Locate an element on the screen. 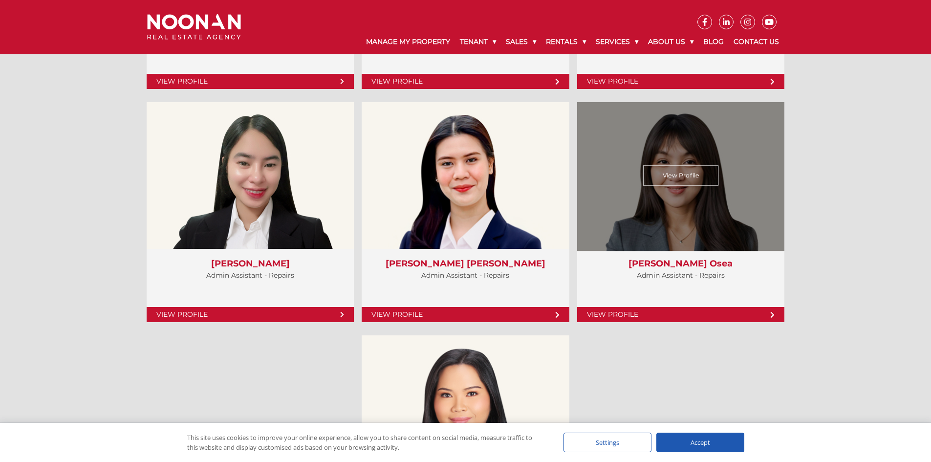 The image size is (931, 462). div: Settings is located at coordinates (608, 442).